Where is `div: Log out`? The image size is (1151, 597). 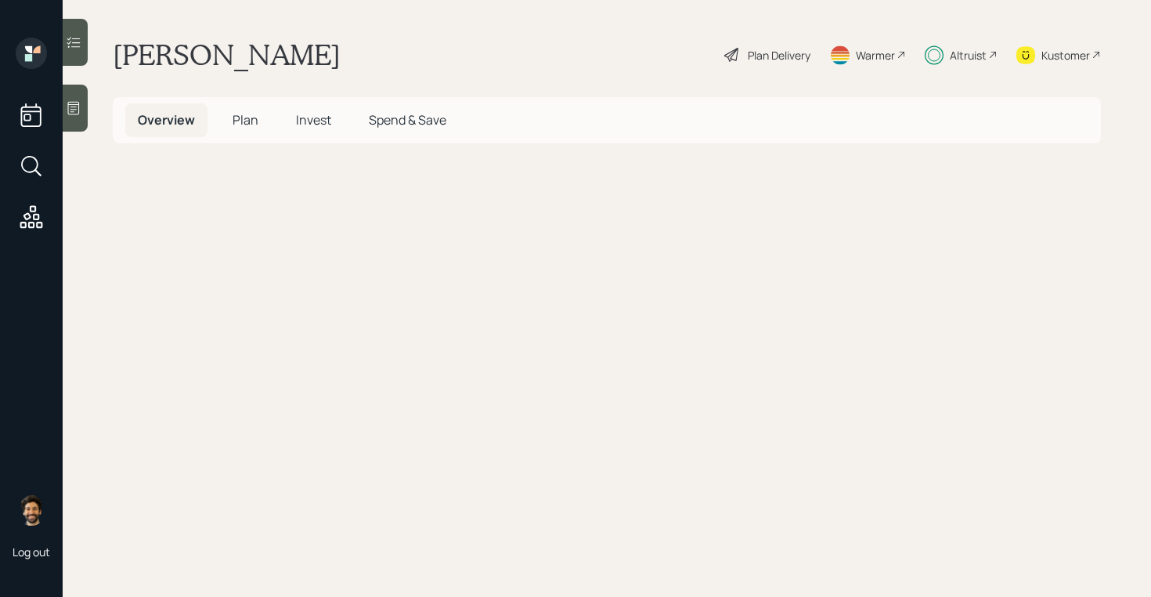
div: Log out is located at coordinates (31, 551).